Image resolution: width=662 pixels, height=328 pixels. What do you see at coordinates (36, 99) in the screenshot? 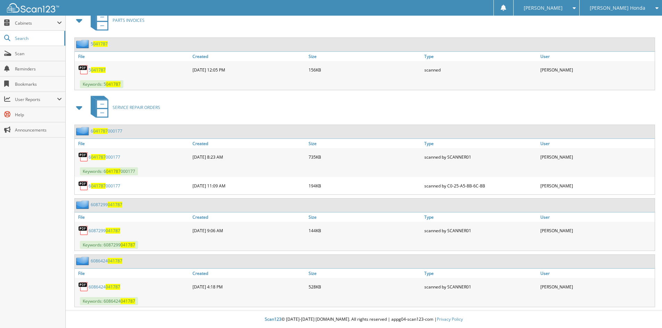
I see `span: User Reports` at bounding box center [36, 99].